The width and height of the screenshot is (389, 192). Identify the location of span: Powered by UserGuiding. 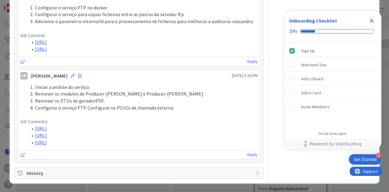
(336, 144).